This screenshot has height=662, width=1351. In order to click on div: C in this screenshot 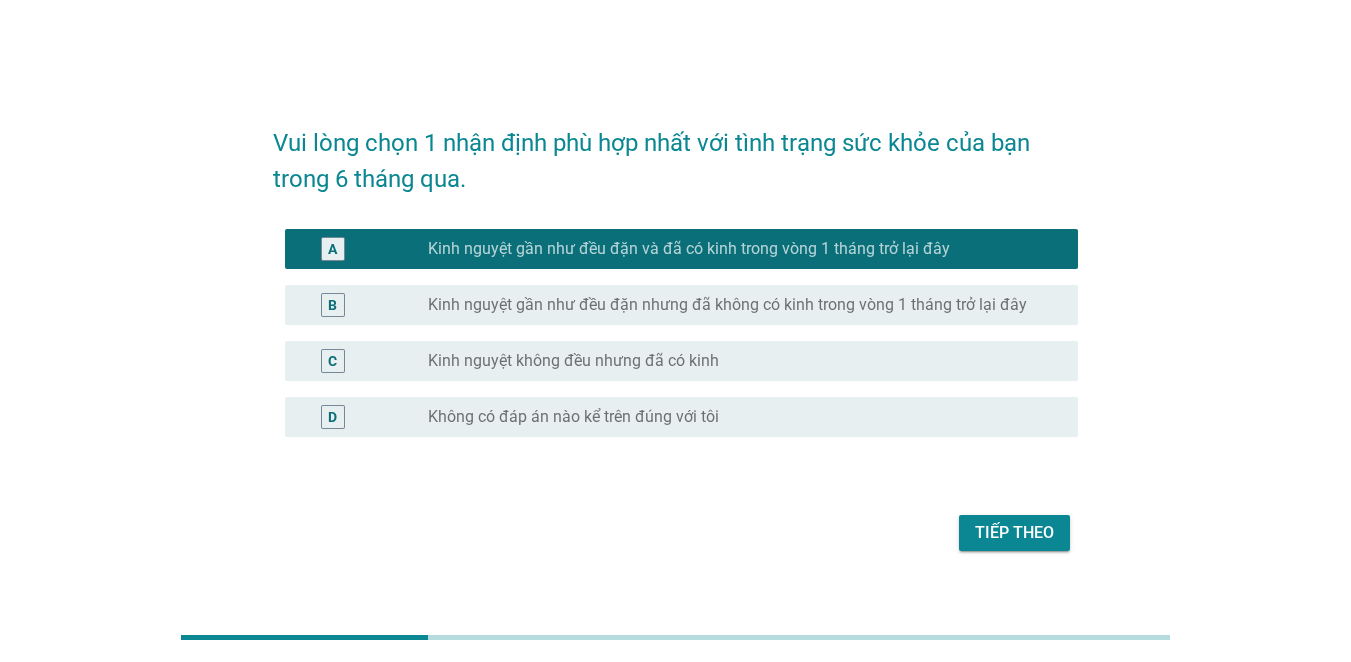, I will do `click(332, 361)`.